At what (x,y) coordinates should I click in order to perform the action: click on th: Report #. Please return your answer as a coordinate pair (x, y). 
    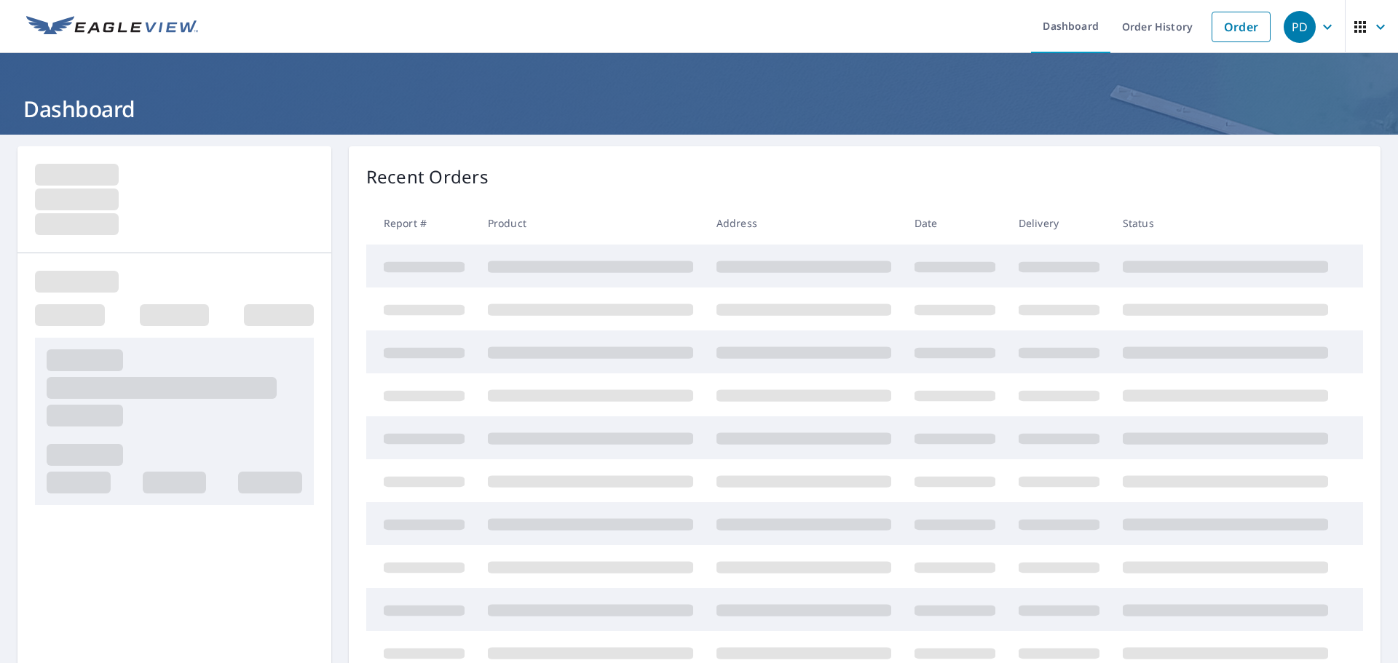
    Looking at the image, I should click on (421, 223).